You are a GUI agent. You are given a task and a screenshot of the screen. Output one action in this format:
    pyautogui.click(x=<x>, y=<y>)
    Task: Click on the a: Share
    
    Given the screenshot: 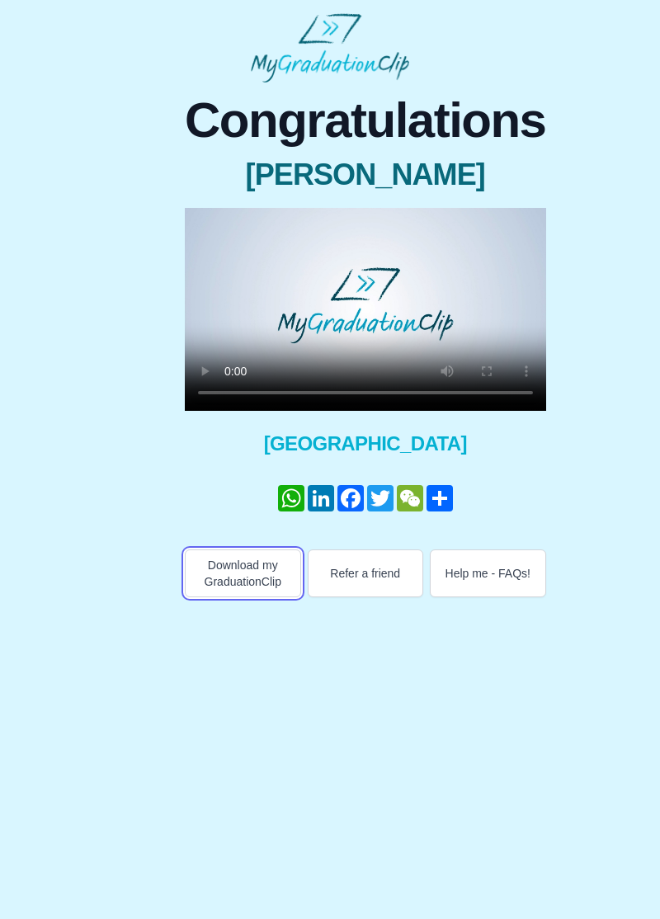 What is the action you would take?
    pyautogui.click(x=440, y=498)
    